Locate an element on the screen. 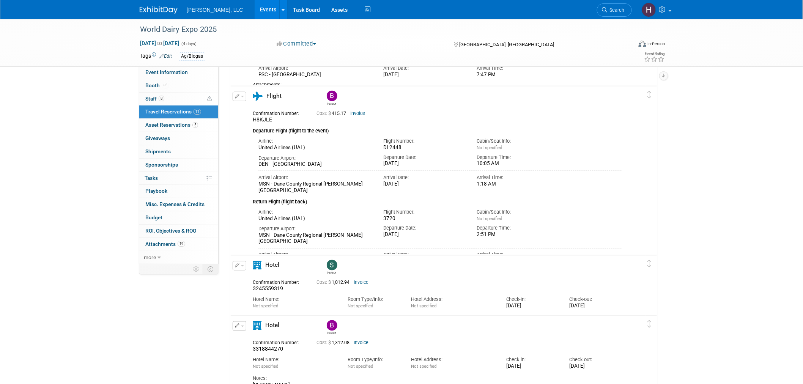 This screenshot has height=384, width=803. img: Sam Skaife is located at coordinates (332, 265).